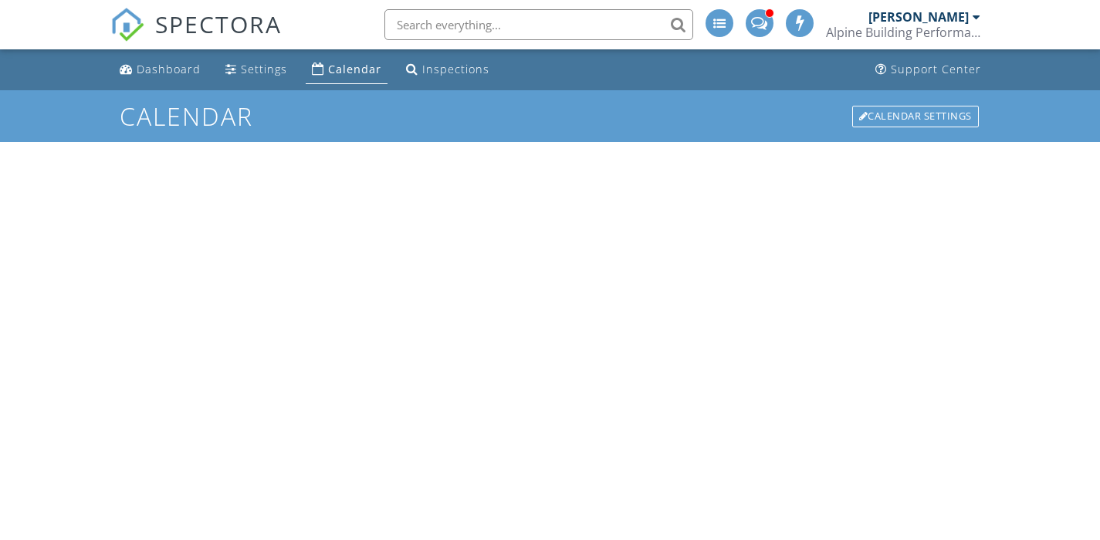 The image size is (1100, 540). Describe the element at coordinates (354, 69) in the screenshot. I see `div: Calendar` at that location.